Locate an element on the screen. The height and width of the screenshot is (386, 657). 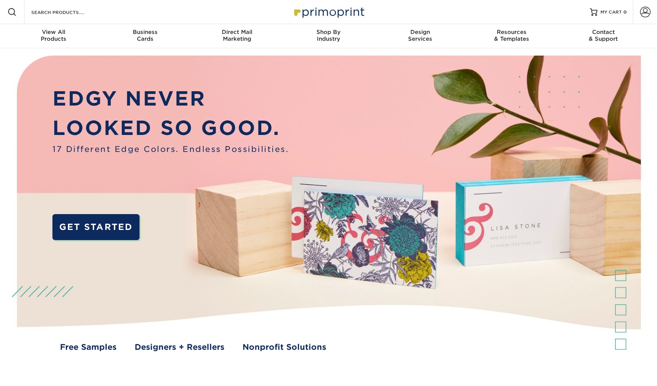
div: Marketing is located at coordinates (237, 35).